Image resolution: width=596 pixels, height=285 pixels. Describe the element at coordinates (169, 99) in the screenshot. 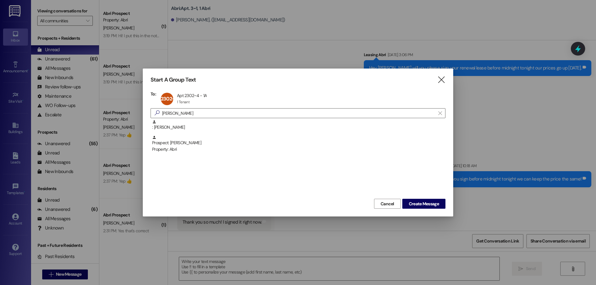

I see `span: 2302~4` at that location.